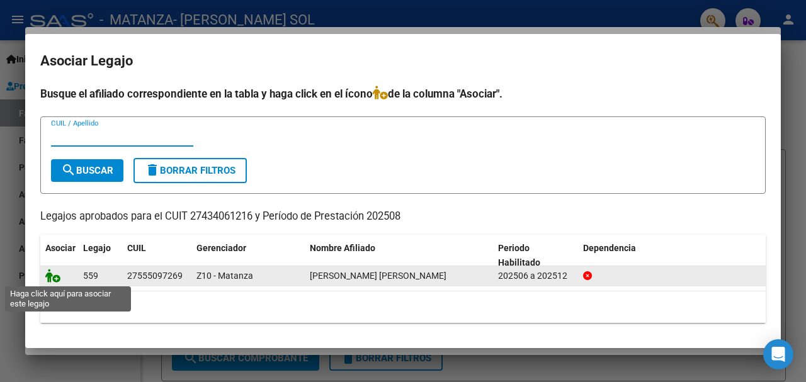 The height and width of the screenshot is (382, 806). I want to click on span: Nombre Afiliado, so click(343, 248).